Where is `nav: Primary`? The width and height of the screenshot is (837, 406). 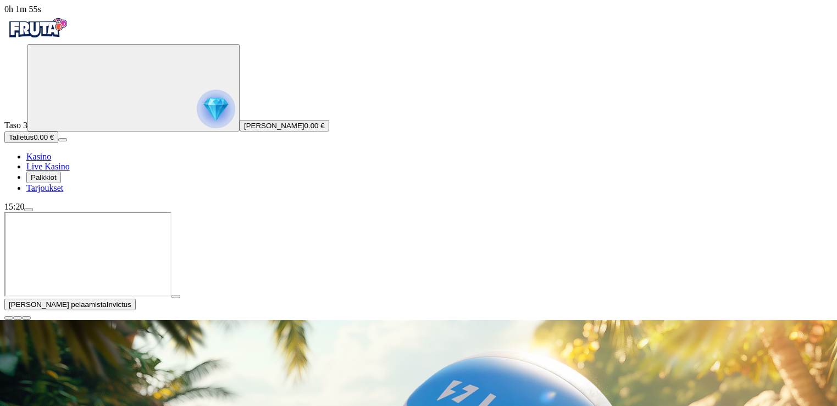
nav: Primary is located at coordinates (418, 103).